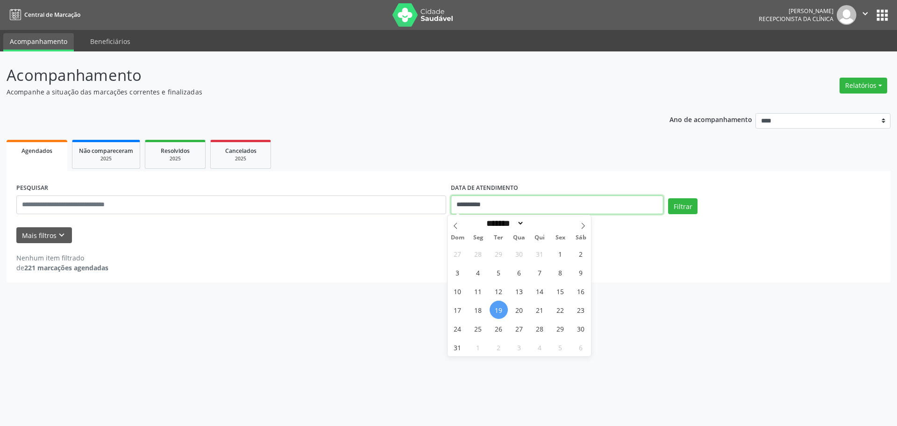 The width and height of the screenshot is (897, 426). I want to click on span: Julho 29, 2025, so click(498, 253).